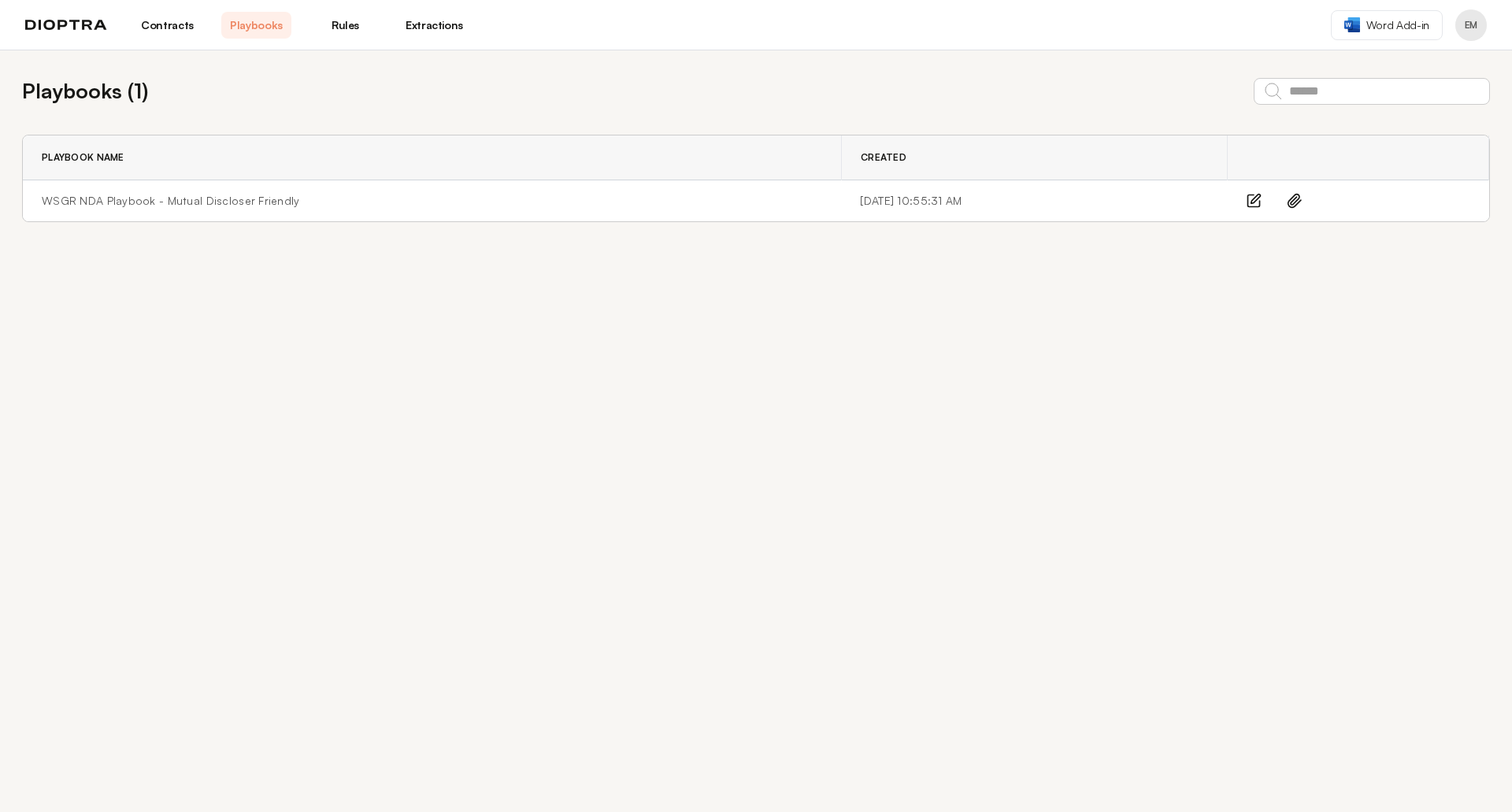  What do you see at coordinates (1471, 25) in the screenshot?
I see `button: Profile menu` at bounding box center [1471, 25].